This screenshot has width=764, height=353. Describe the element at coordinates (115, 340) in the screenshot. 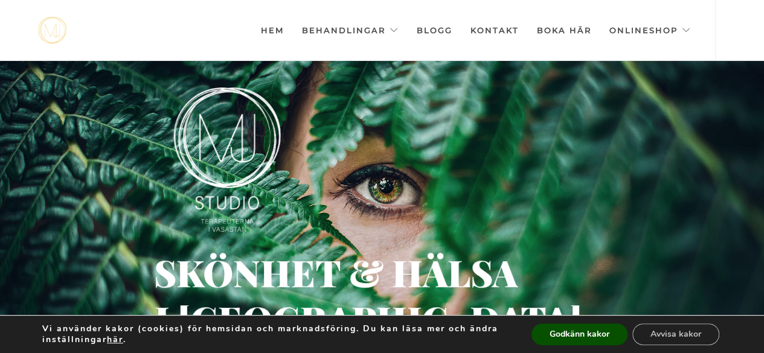

I see `button: här` at that location.